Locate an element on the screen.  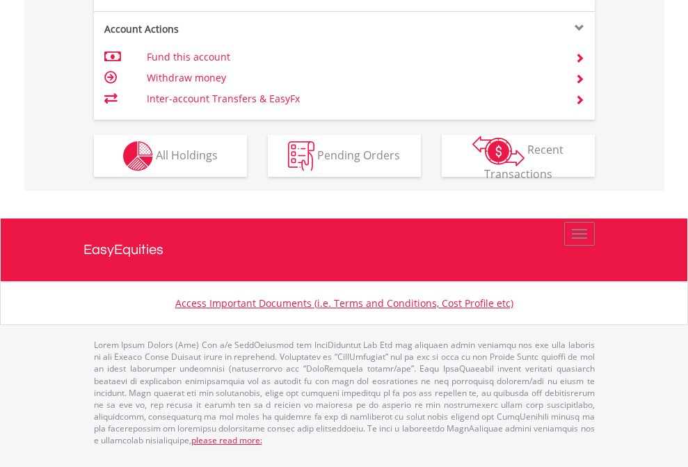
button: Recent Transactions is located at coordinates (518, 156).